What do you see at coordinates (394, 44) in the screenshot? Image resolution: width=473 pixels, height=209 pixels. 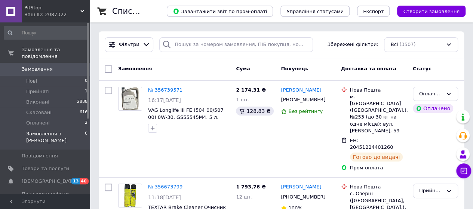 I see `span: Всі` at bounding box center [394, 44].